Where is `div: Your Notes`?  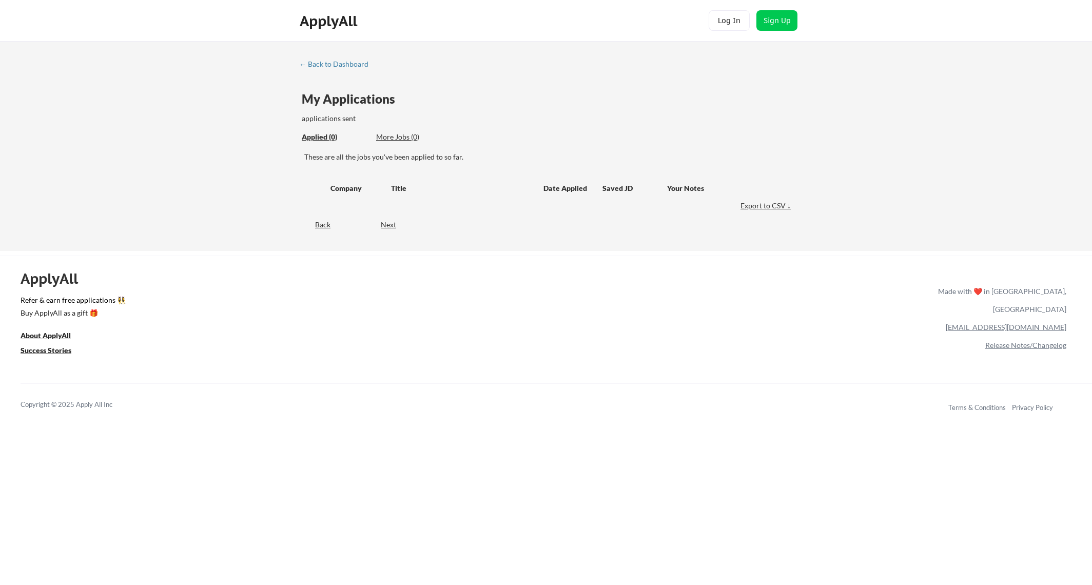
div: Your Notes is located at coordinates (725, 188).